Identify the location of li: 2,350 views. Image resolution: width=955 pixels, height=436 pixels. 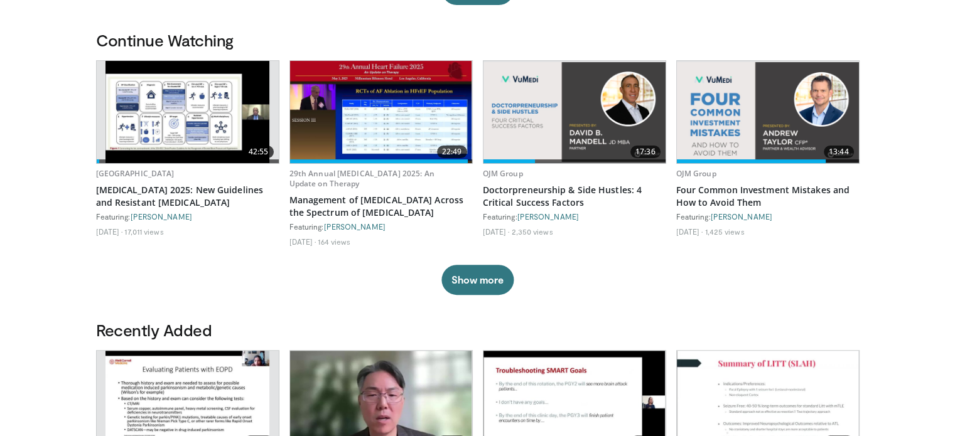
(532, 232).